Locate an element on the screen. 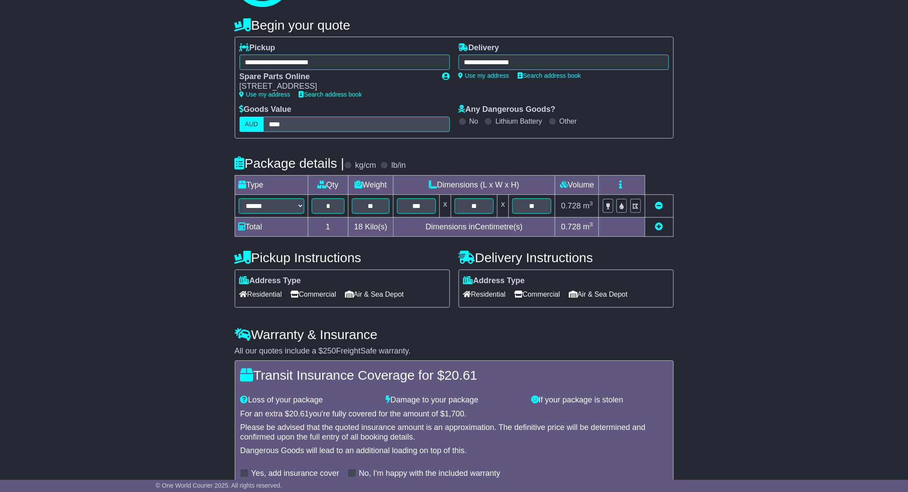 The image size is (908, 492). td: Dimensions (L x W x H) is located at coordinates (474, 185).